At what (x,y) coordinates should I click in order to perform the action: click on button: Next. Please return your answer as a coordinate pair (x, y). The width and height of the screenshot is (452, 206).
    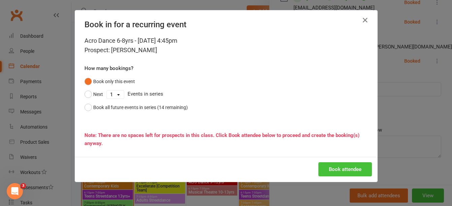
    Looking at the image, I should click on (93, 94).